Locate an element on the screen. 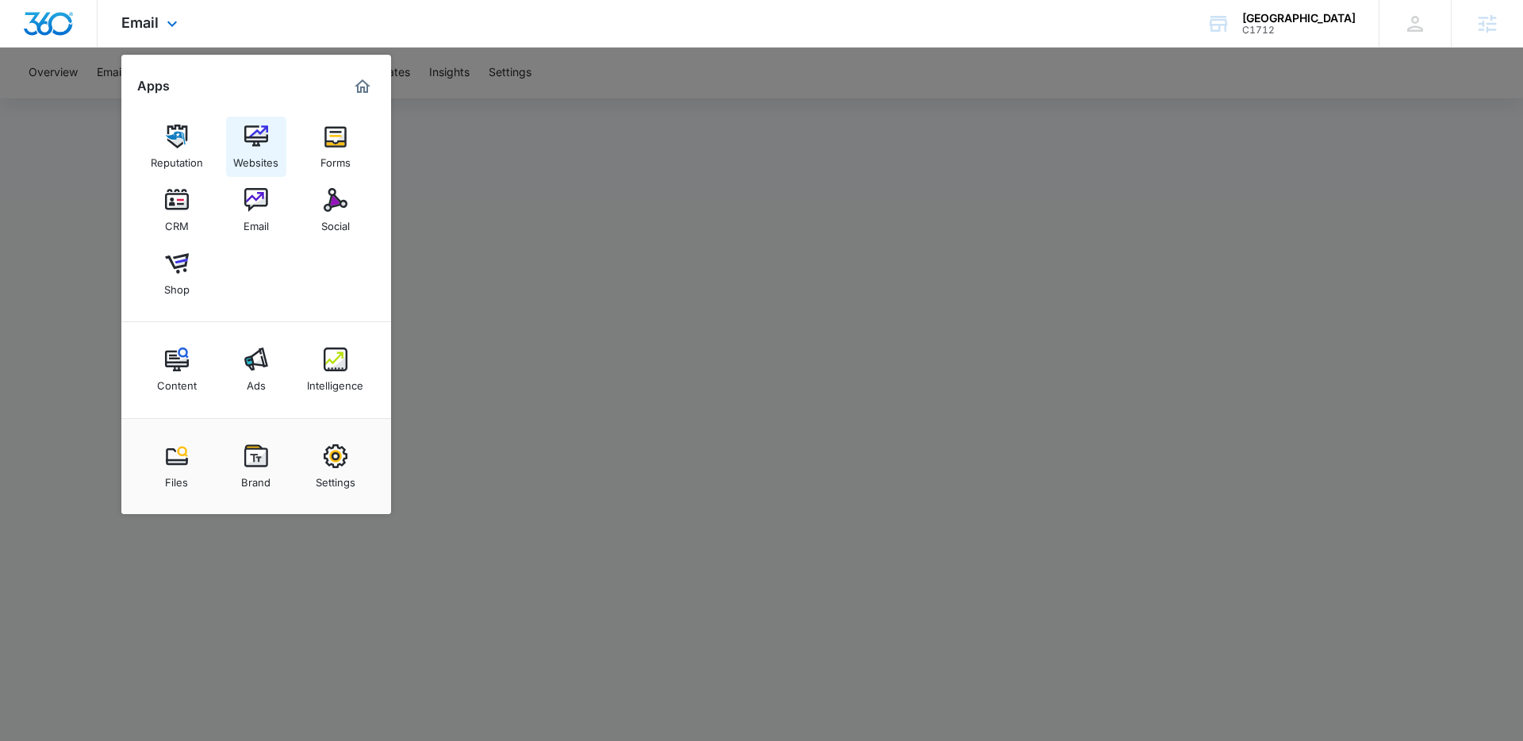  div: Shop is located at coordinates (177, 286).